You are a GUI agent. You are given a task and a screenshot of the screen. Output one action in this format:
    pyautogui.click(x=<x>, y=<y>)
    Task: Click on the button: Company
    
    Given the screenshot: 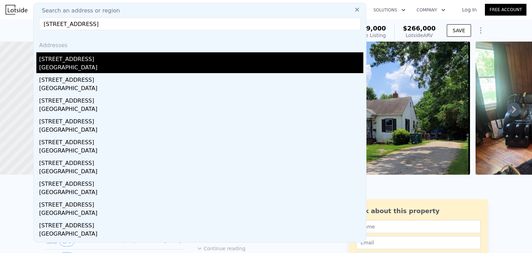 What is the action you would take?
    pyautogui.click(x=431, y=10)
    